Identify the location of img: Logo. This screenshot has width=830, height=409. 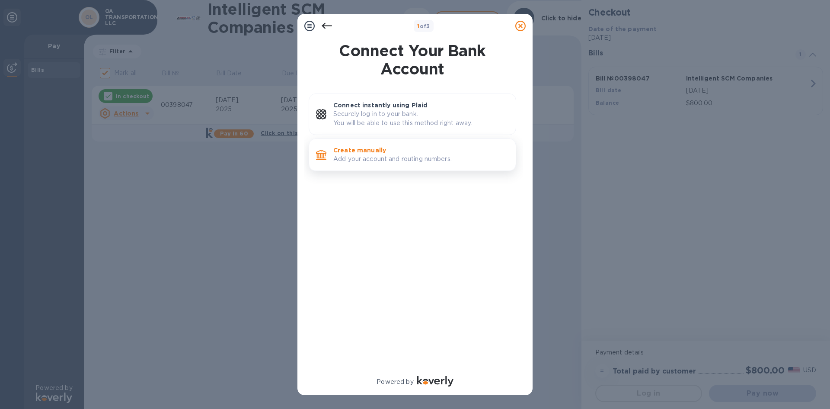
(435, 381).